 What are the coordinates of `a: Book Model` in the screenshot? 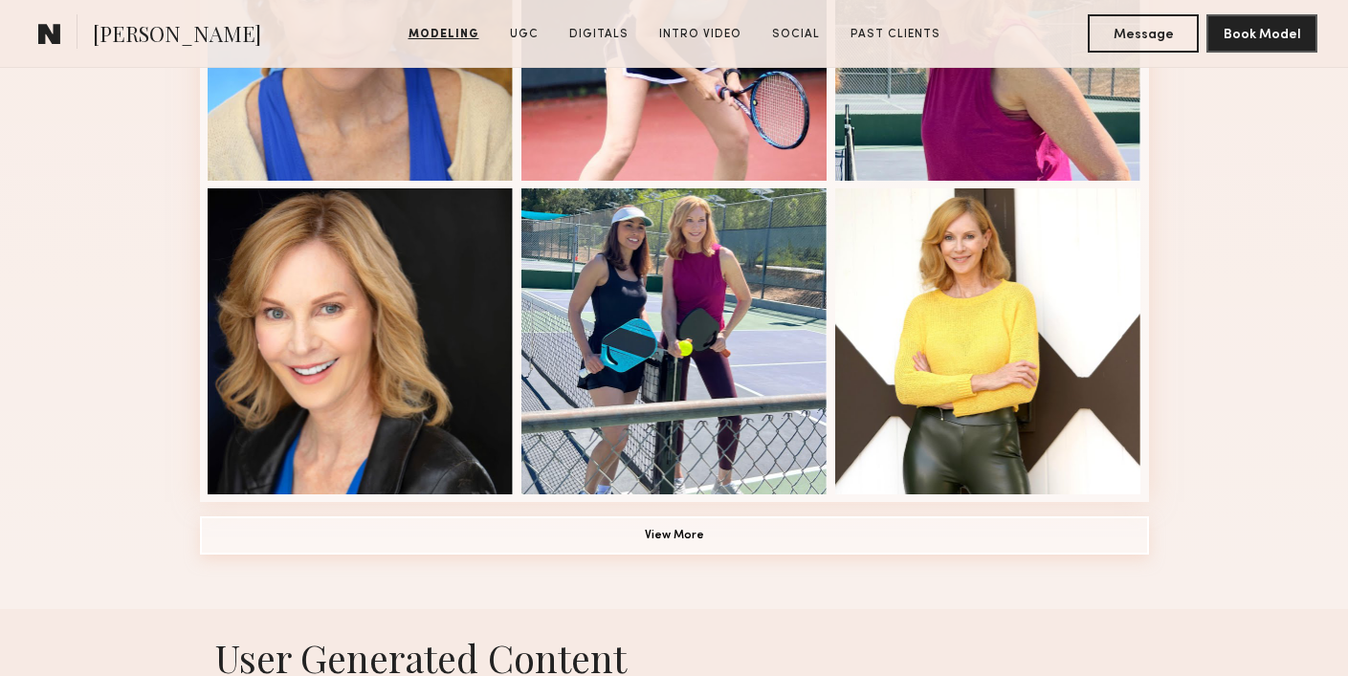 It's located at (1262, 33).